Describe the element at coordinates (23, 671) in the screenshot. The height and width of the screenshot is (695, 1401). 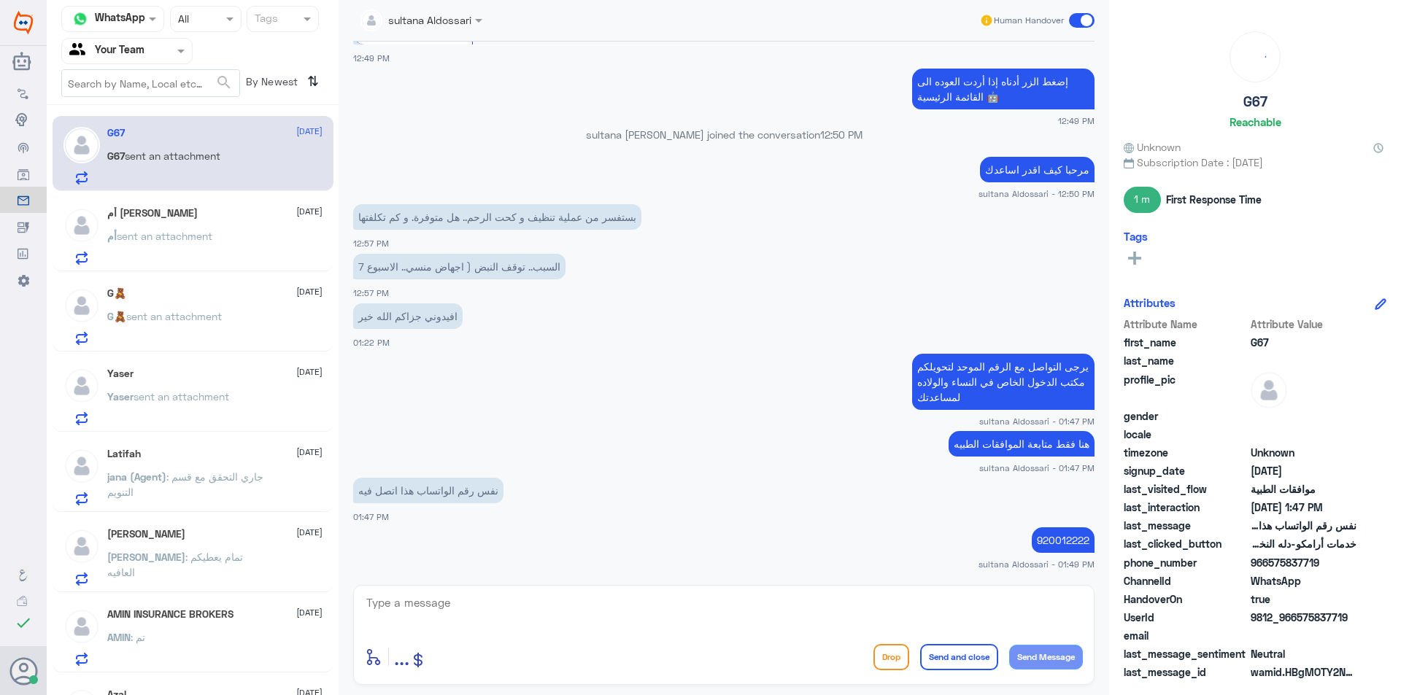
I see `button: Avatar` at that location.